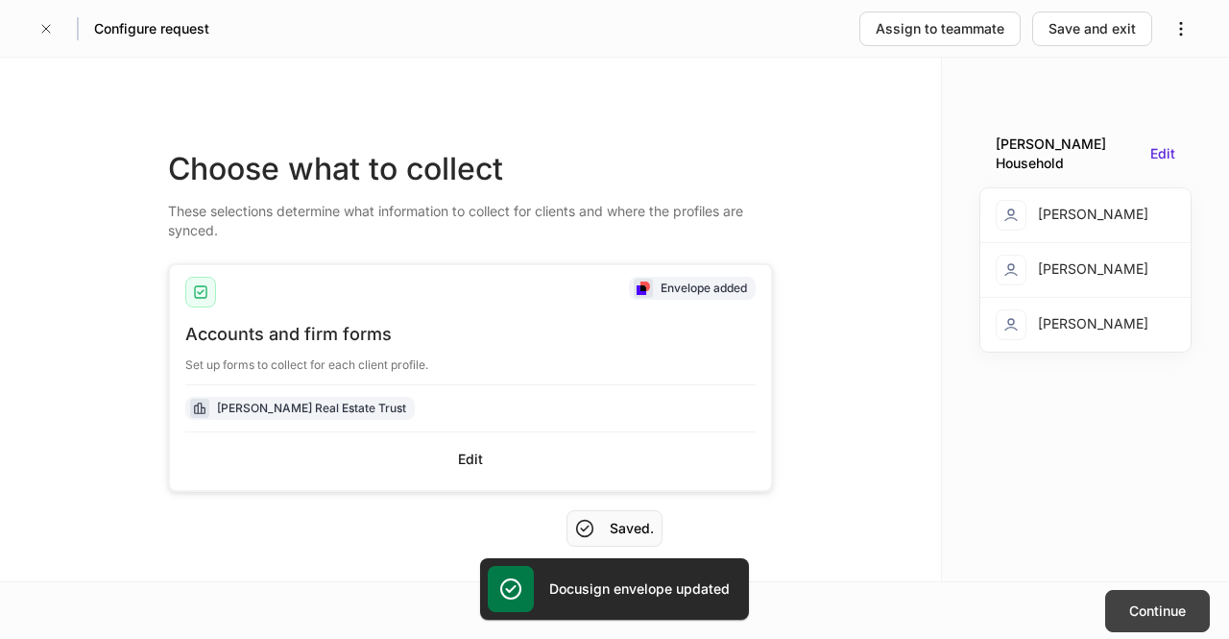  Describe the element at coordinates (471, 334) in the screenshot. I see `div: Accounts and firm forms` at that location.